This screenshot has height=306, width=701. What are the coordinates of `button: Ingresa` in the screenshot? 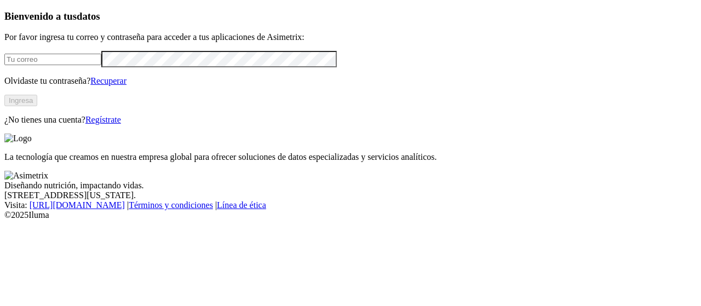 It's located at (21, 100).